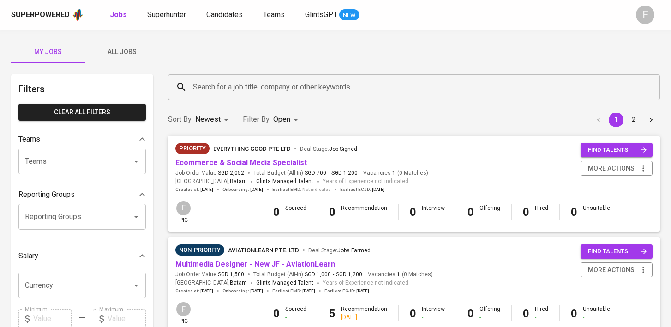 The width and height of the screenshot is (671, 327). What do you see at coordinates (231, 275) in the screenshot?
I see `span: SGD 1,500` at bounding box center [231, 275].